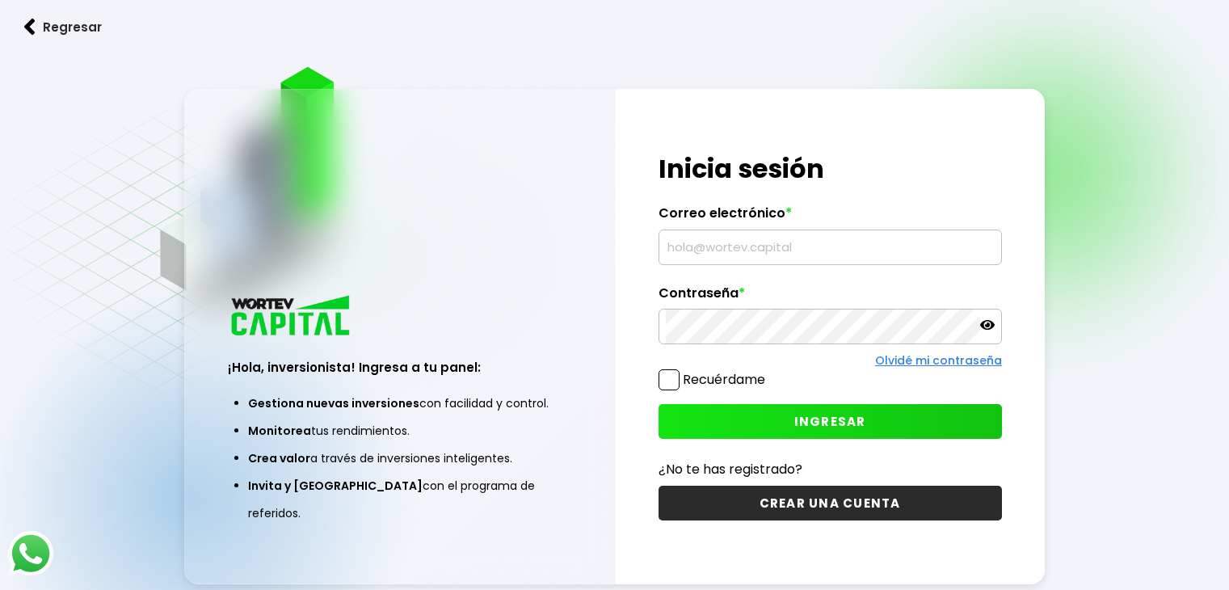 The height and width of the screenshot is (590, 1229). Describe the element at coordinates (830, 217) in the screenshot. I see `label: Correo electrónico` at that location.